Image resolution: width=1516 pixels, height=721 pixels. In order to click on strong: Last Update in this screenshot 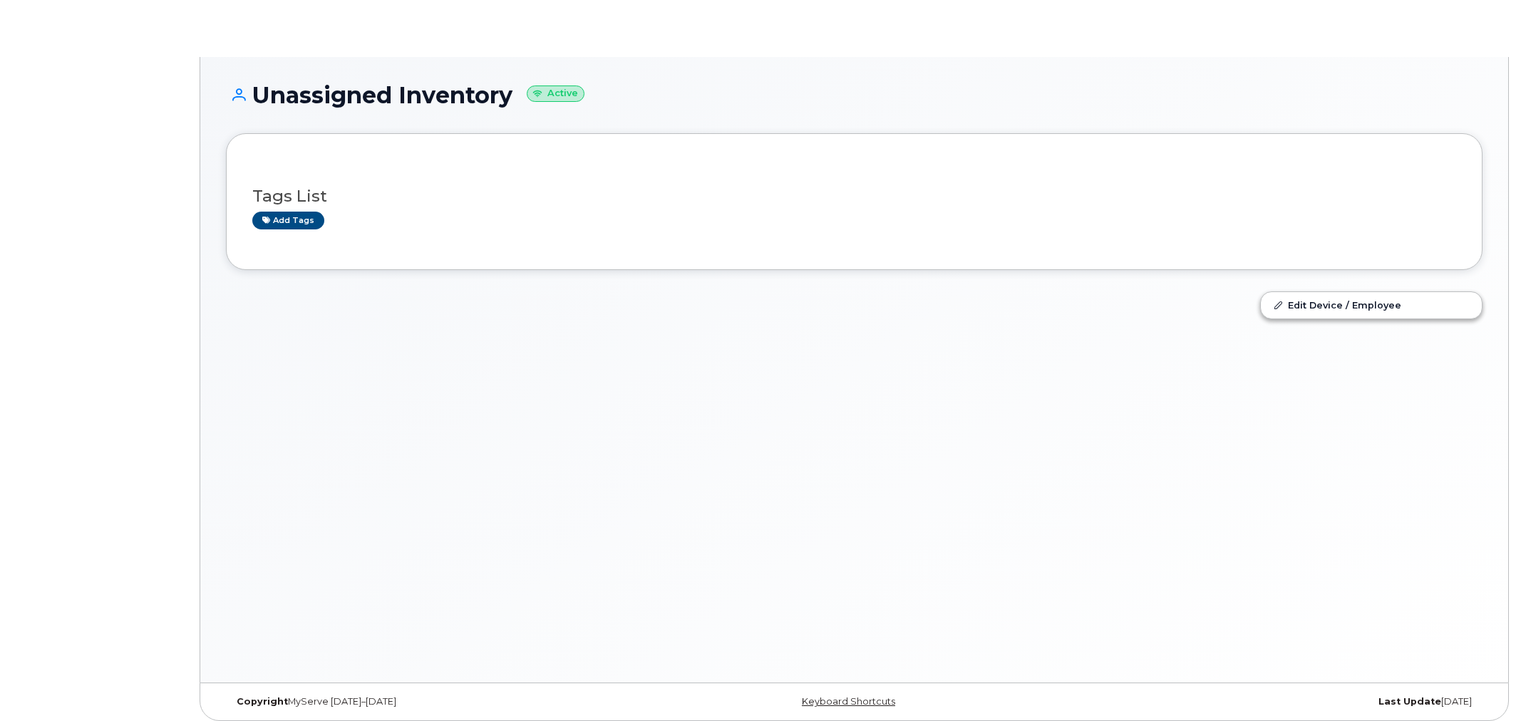, I will do `click(1410, 702)`.